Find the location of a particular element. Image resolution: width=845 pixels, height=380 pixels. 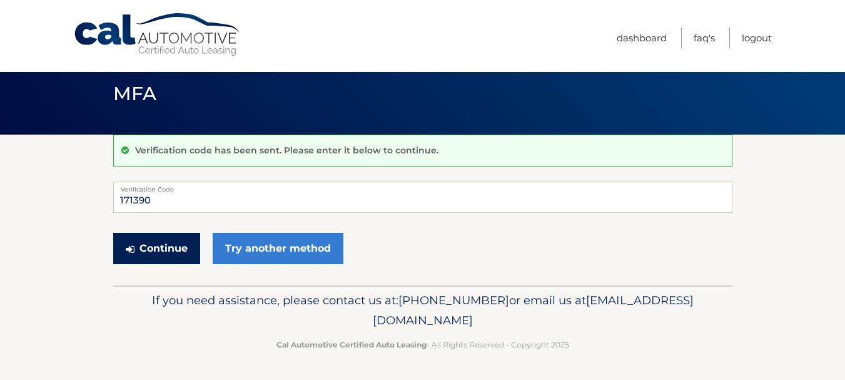

a: FAQ's is located at coordinates (704, 38).